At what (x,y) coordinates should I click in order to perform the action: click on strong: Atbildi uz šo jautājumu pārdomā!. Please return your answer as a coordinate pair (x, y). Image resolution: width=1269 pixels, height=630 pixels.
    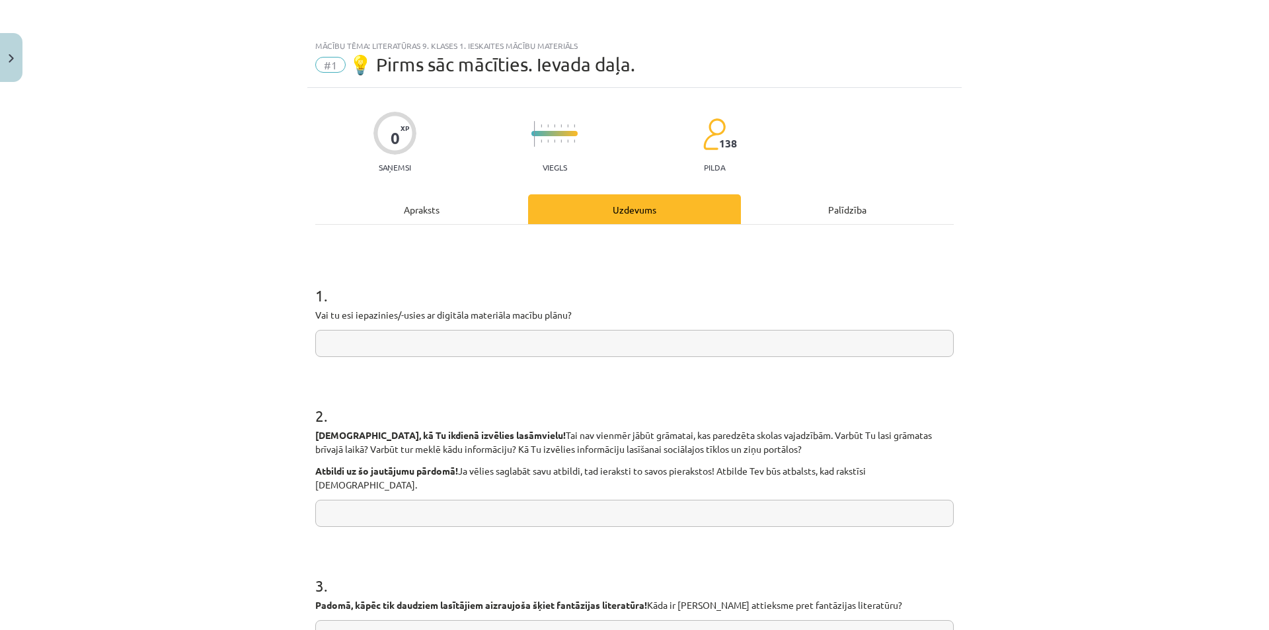
    Looking at the image, I should click on (387, 470).